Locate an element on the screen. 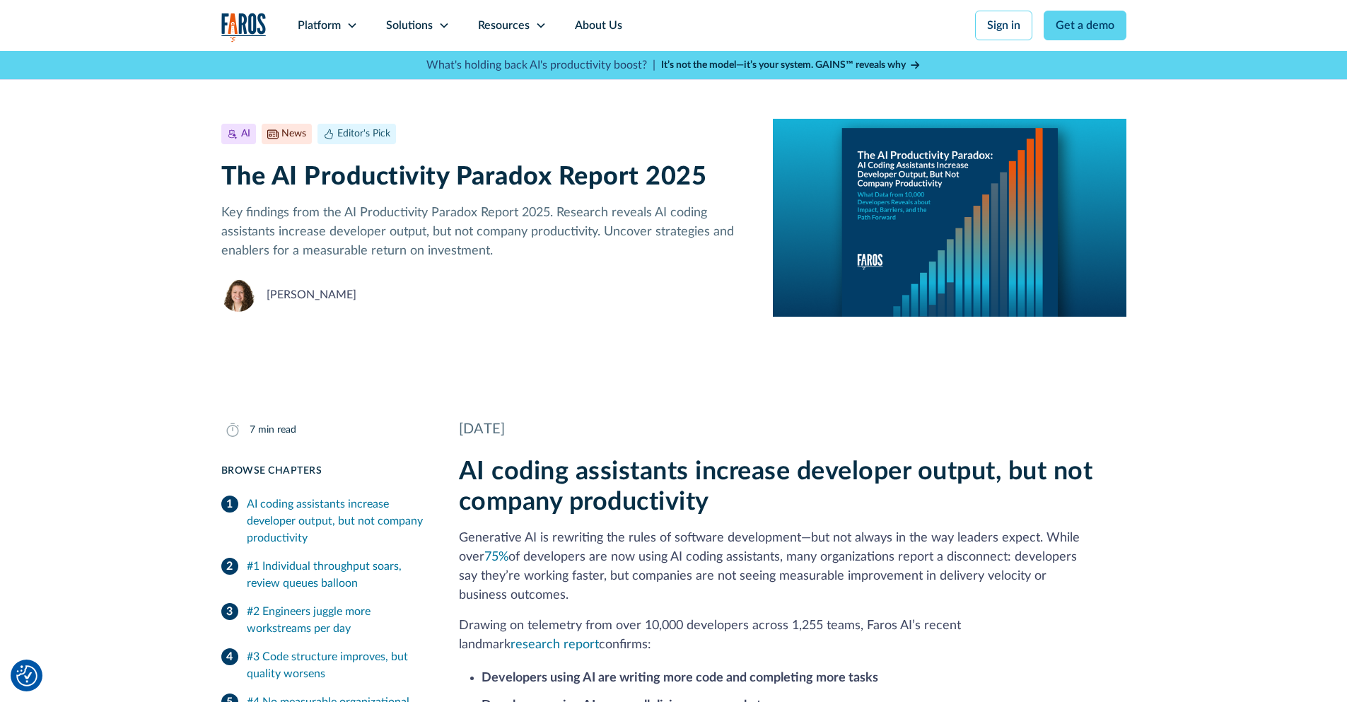 The width and height of the screenshot is (1347, 702). button: Cookie Settings is located at coordinates (27, 676).